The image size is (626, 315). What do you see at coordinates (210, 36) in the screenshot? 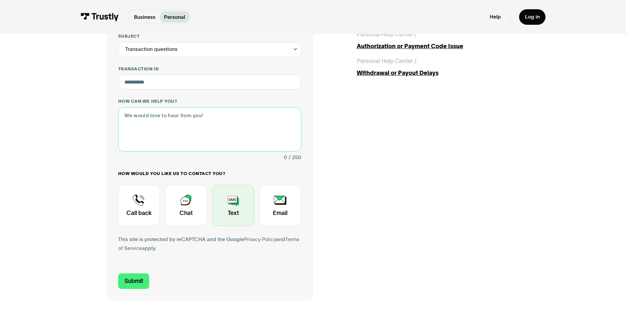
I see `label: Subject` at bounding box center [210, 36].